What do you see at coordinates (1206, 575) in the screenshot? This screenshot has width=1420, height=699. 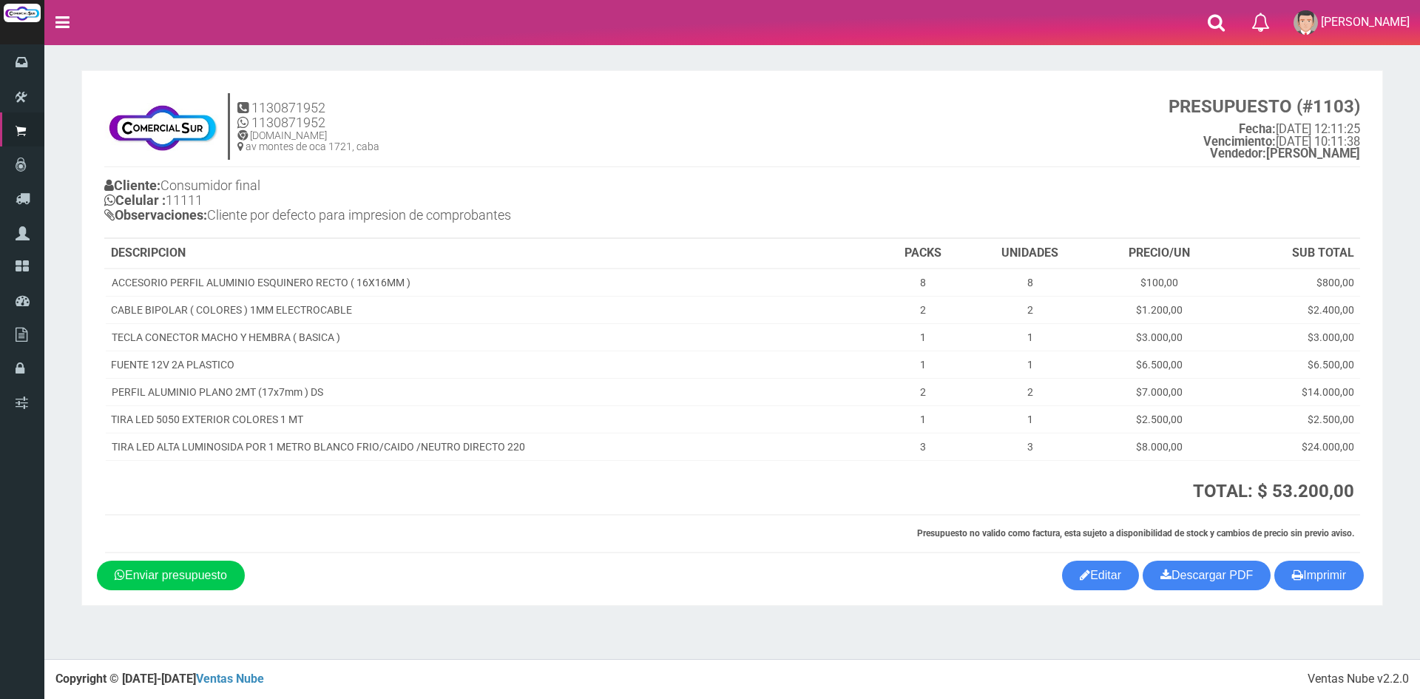 I see `a: Descargar PDF` at bounding box center [1206, 575].